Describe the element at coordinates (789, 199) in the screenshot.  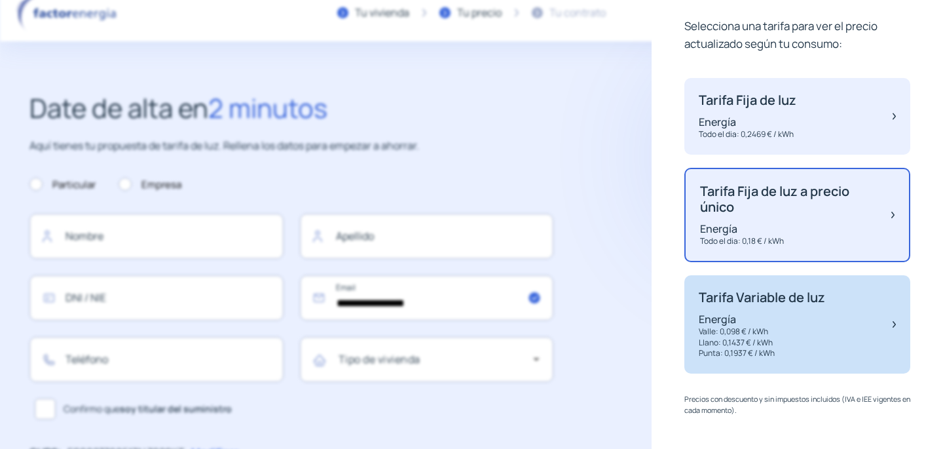
I see `p: Tarifa Fija de luz a precio único` at that location.